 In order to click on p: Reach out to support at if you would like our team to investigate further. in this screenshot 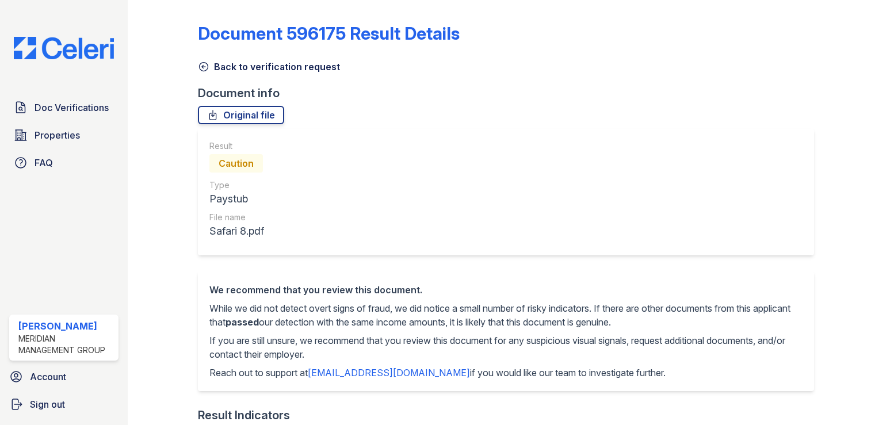, I will do `click(505, 373)`.